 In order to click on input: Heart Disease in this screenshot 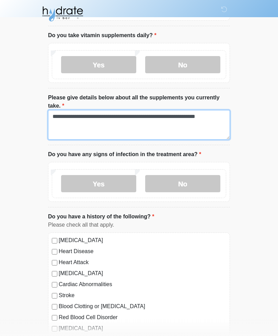, I will do `click(55, 252)`.